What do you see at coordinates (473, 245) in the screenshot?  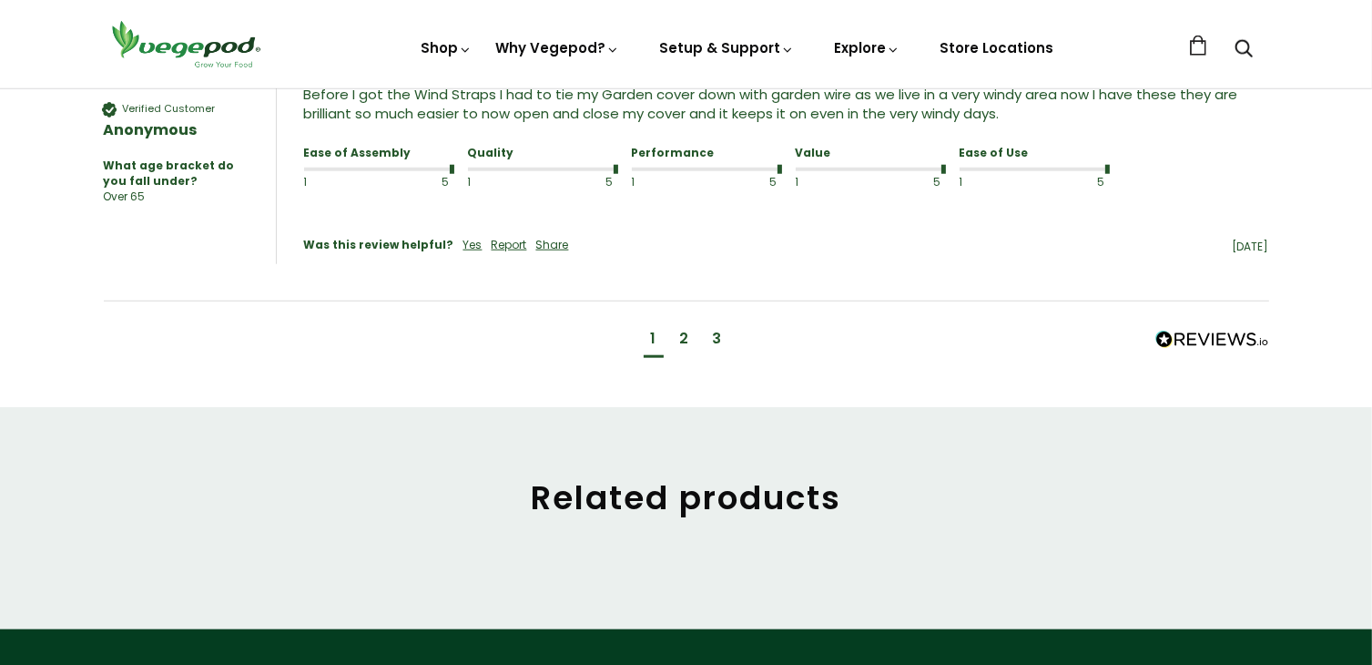 I see `div: Yes` at bounding box center [473, 245].